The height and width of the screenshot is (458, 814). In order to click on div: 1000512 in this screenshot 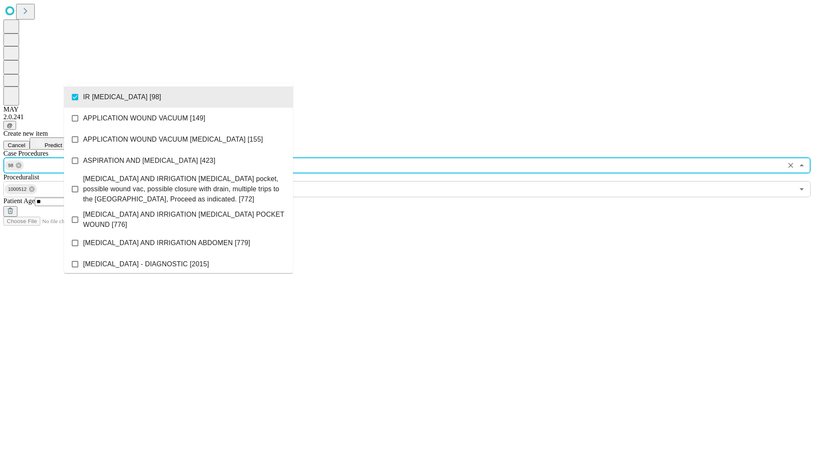, I will do `click(21, 189)`.